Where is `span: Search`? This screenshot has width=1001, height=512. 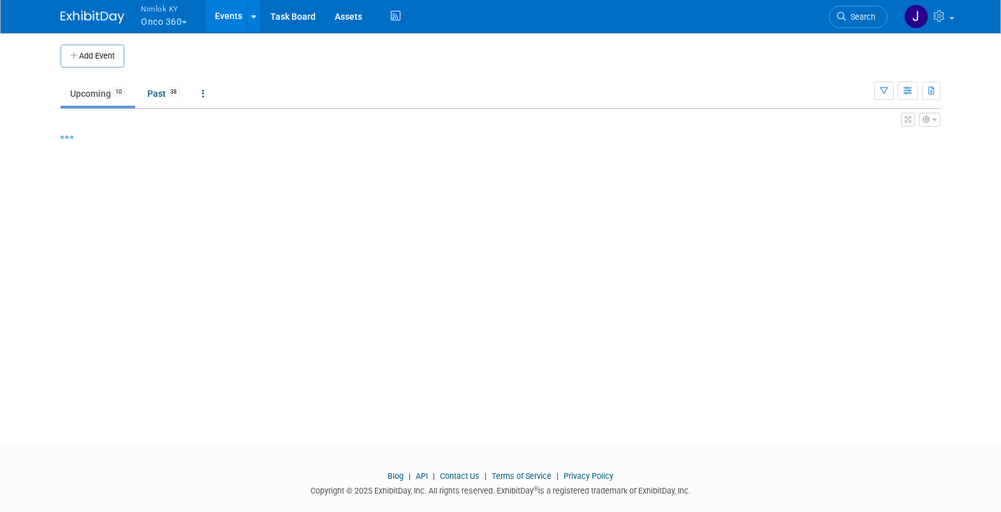
span: Search is located at coordinates (860, 17).